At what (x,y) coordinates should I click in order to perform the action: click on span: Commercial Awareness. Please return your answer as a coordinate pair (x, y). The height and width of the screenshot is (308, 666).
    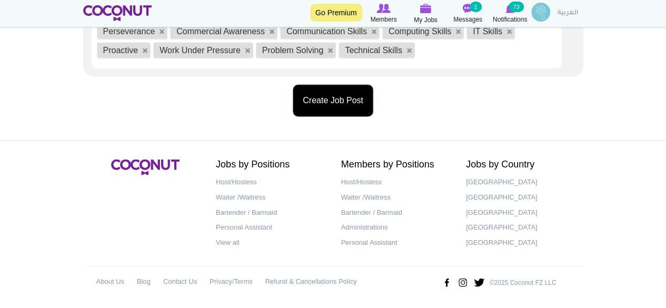
    Looking at the image, I should click on (221, 31).